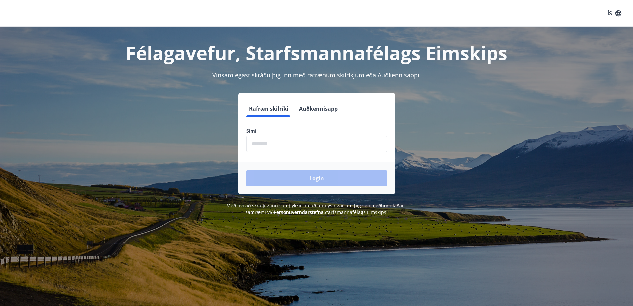 Image resolution: width=633 pixels, height=306 pixels. I want to click on button: ÍS, so click(615, 13).